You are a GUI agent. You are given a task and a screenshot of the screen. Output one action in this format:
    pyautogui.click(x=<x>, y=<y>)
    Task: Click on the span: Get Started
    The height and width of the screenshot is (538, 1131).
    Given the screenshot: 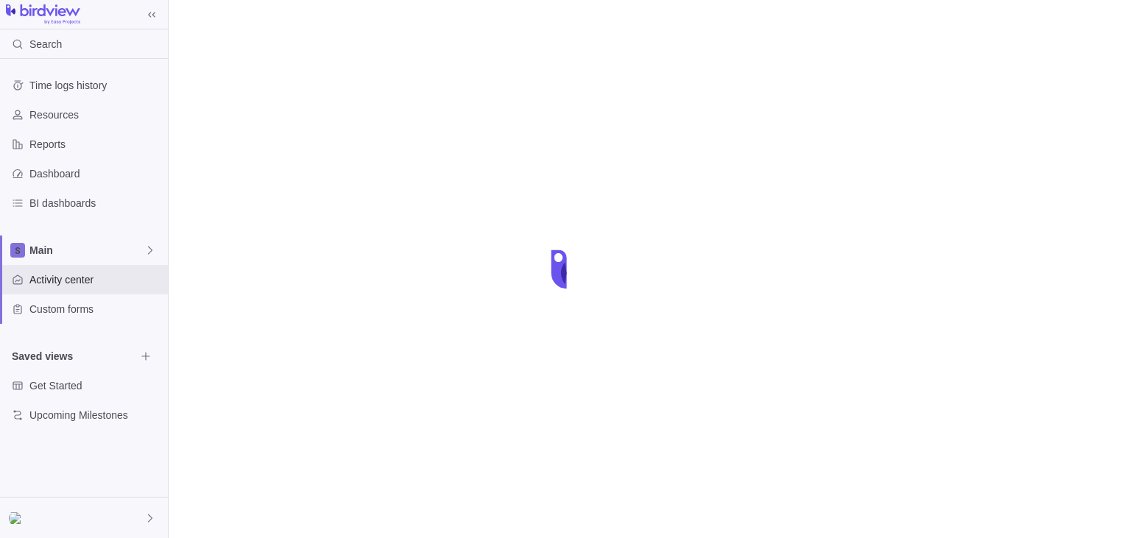 What is the action you would take?
    pyautogui.click(x=96, y=386)
    